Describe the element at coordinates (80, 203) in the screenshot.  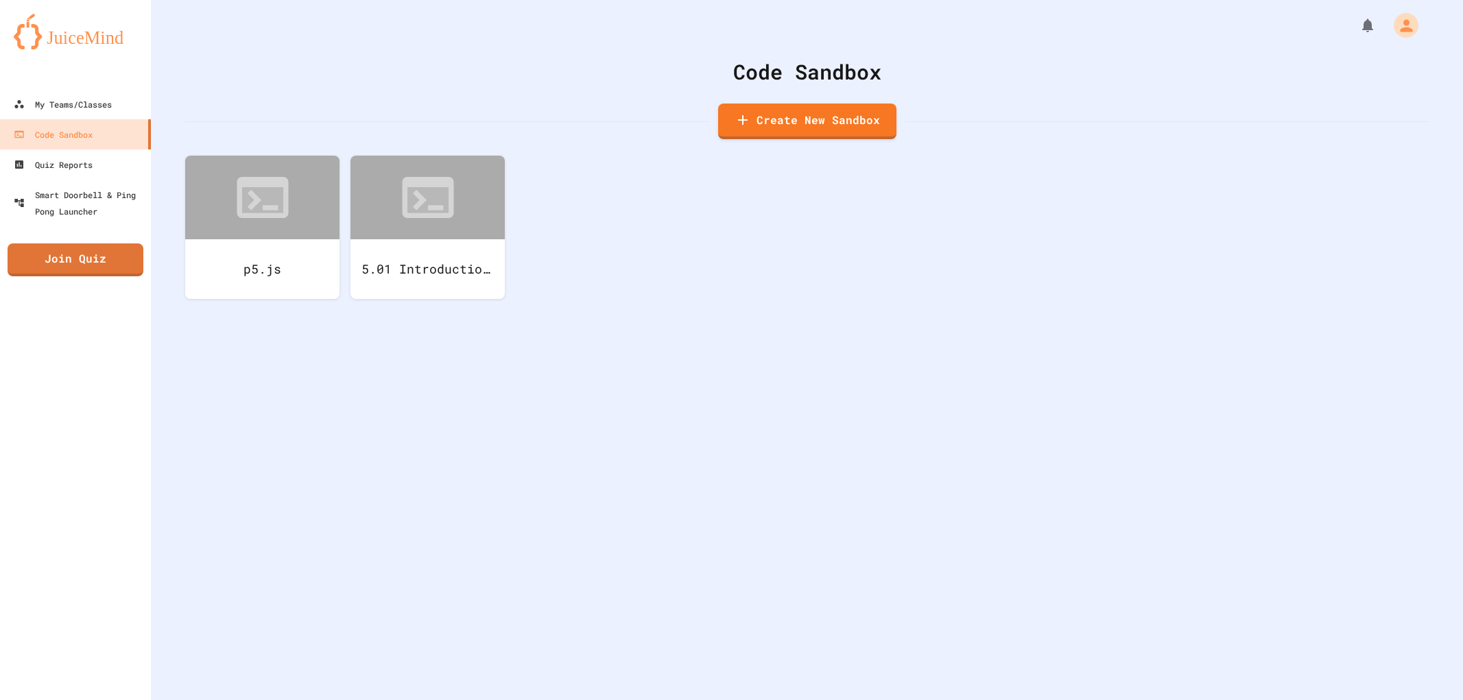
I see `div: Smart Doorbell & Ping Pong Launcher` at that location.